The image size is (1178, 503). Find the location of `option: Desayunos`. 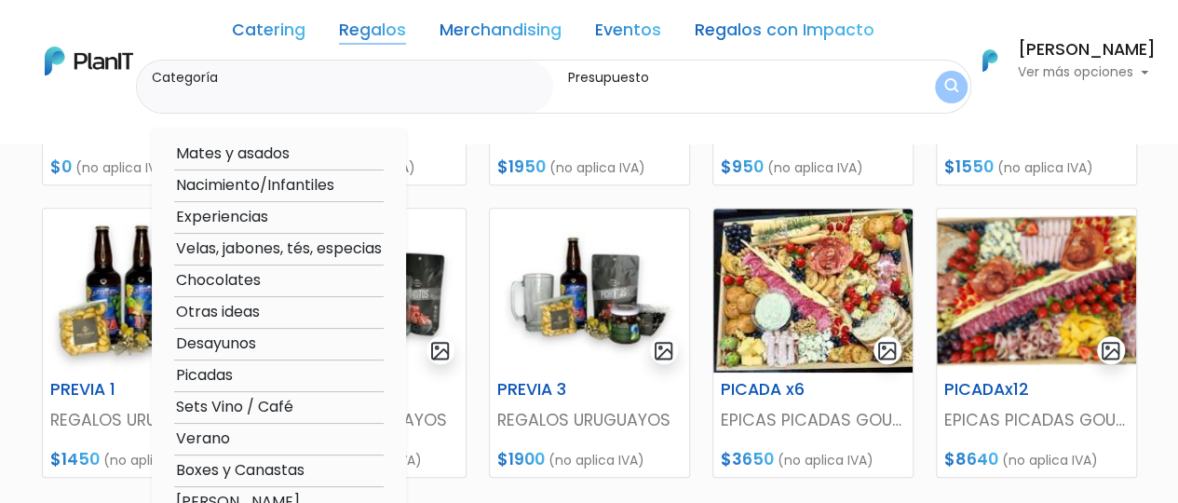

option: Desayunos is located at coordinates (278, 344).